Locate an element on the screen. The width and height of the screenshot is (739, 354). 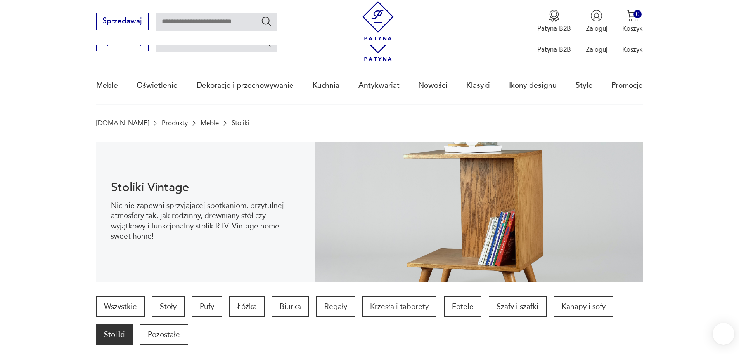
a: Pufy is located at coordinates (207, 306).